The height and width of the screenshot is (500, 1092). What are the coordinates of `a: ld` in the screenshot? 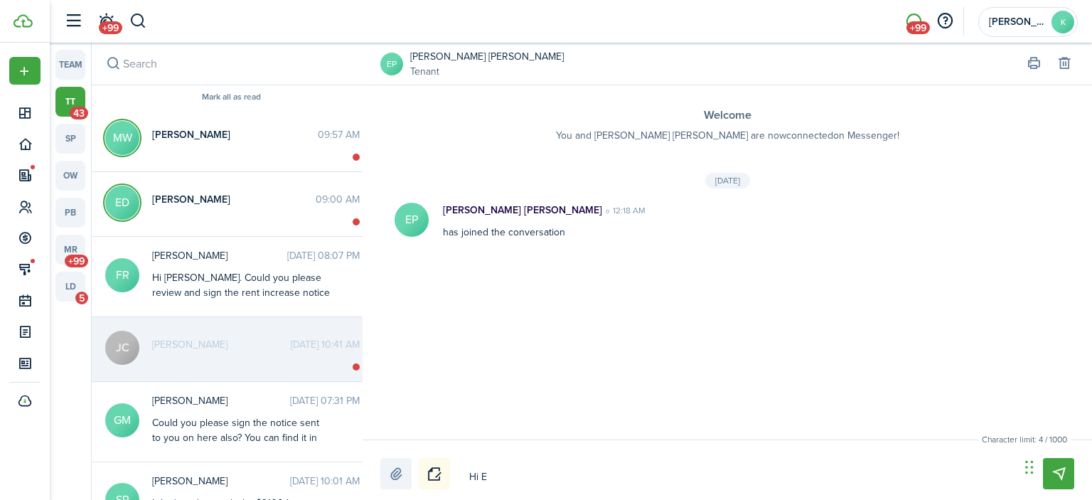 It's located at (70, 286).